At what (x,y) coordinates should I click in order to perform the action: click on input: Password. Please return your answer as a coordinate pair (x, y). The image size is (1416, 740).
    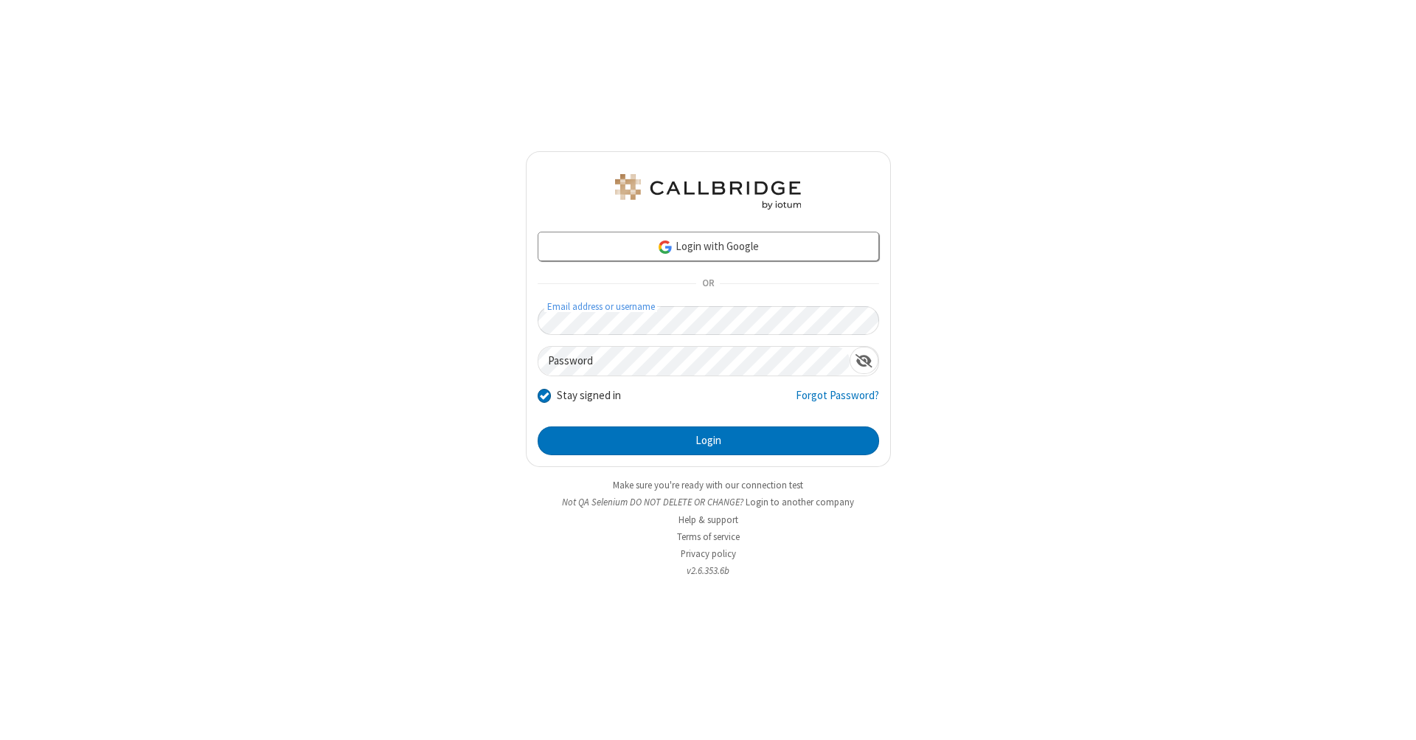
    Looking at the image, I should click on (694, 361).